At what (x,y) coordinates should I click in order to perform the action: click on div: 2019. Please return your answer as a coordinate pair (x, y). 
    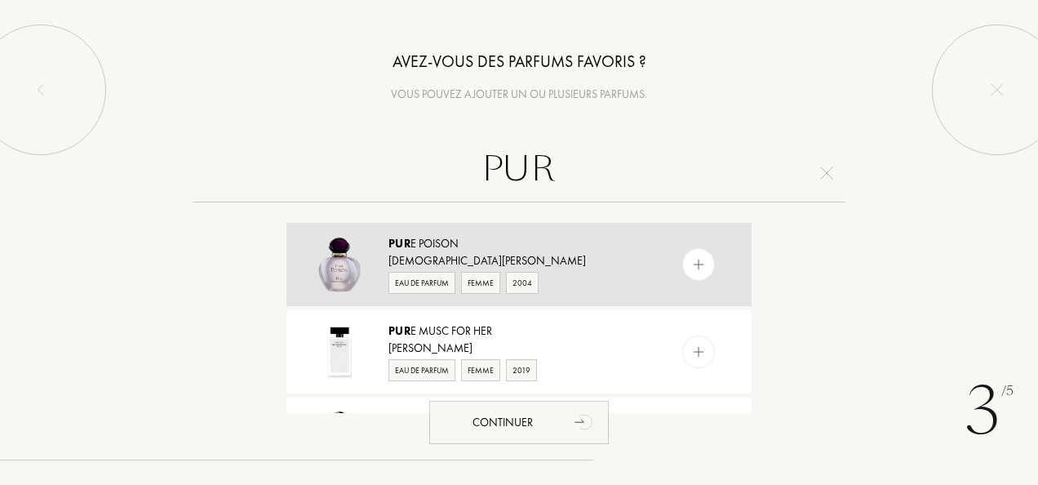
    Looking at the image, I should click on (522, 370).